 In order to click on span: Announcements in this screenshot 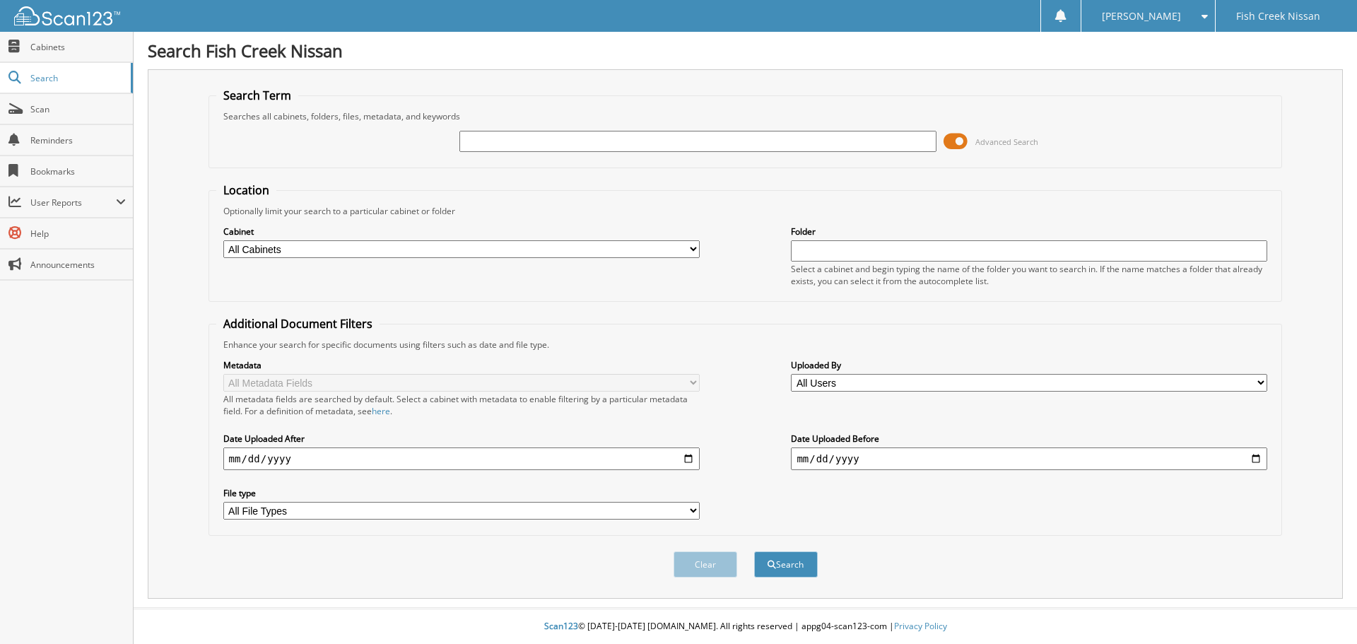, I will do `click(78, 264)`.